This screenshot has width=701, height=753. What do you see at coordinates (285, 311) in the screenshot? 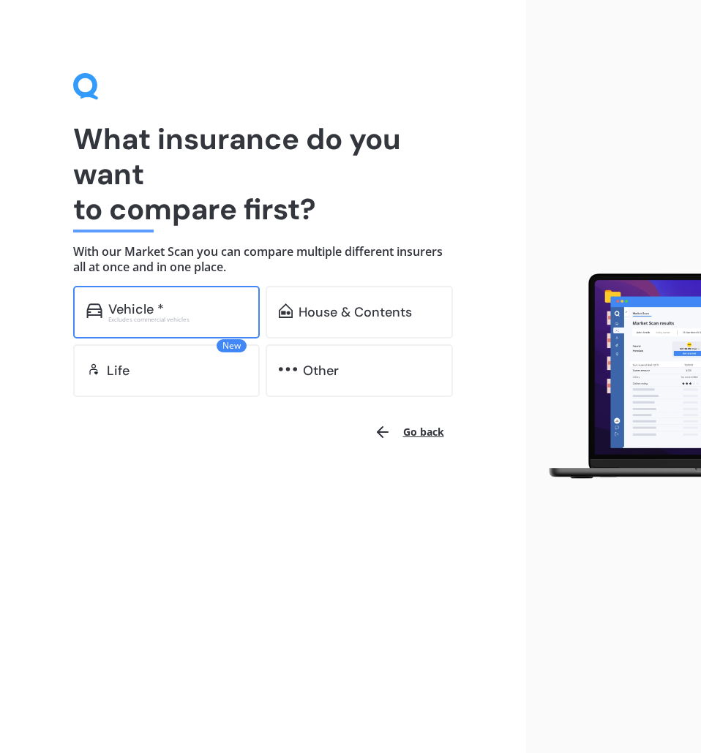
I see `img: home-and-contents.b802091223b8502ef2dd.svg` at bounding box center [285, 311].